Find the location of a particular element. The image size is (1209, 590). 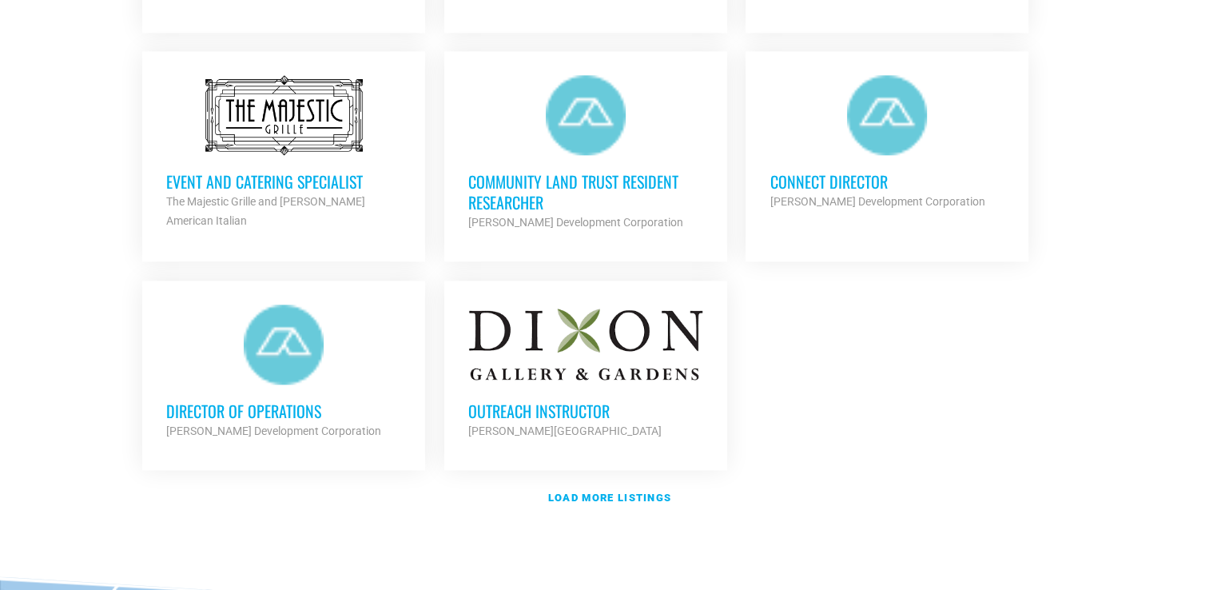

a: Load more listings is located at coordinates (605, 498).